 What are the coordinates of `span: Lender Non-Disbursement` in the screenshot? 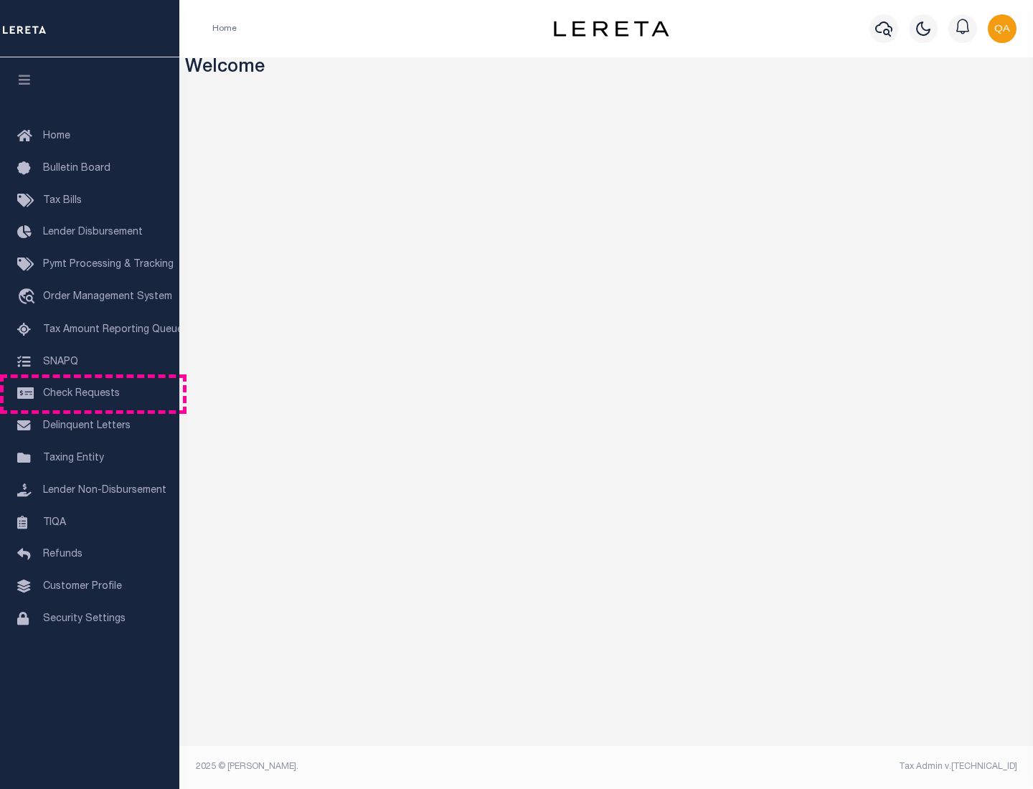 It's located at (105, 491).